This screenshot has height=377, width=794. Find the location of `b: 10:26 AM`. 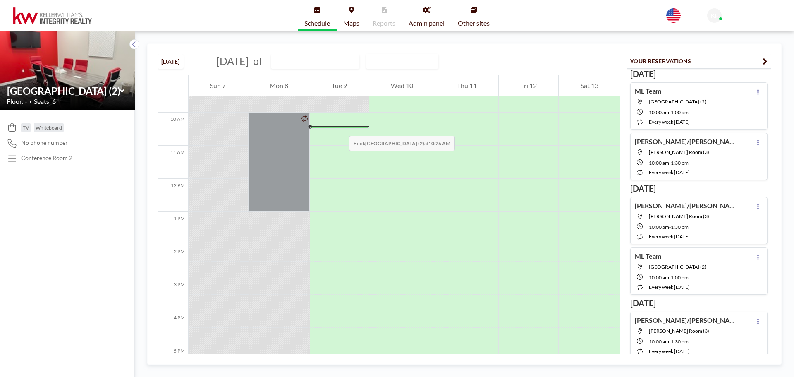

b: 10:26 AM is located at coordinates (439, 143).